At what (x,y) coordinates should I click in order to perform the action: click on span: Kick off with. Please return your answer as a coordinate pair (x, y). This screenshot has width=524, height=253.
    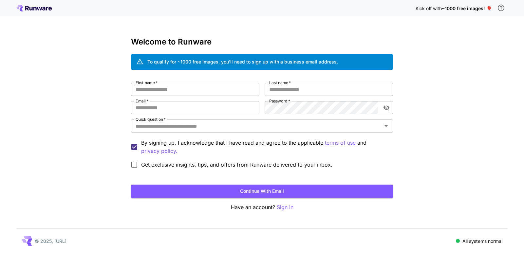
    Looking at the image, I should click on (429, 8).